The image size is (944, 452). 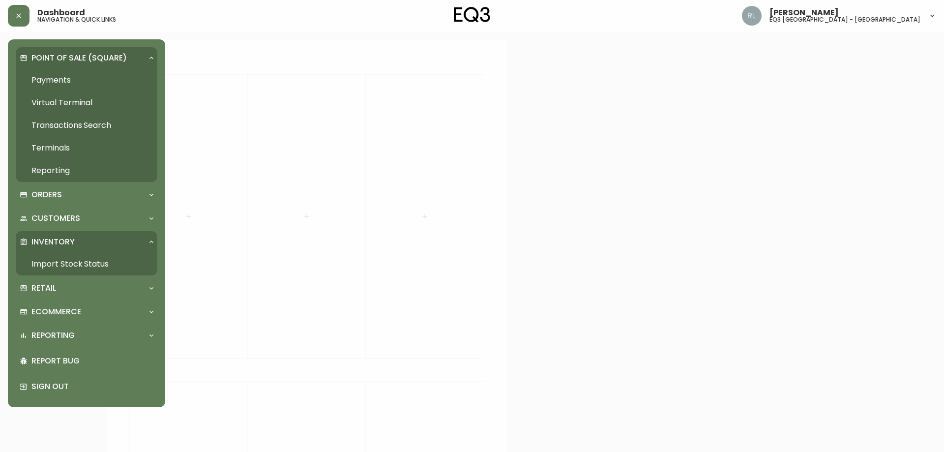 I want to click on div: Reporting, so click(x=87, y=335).